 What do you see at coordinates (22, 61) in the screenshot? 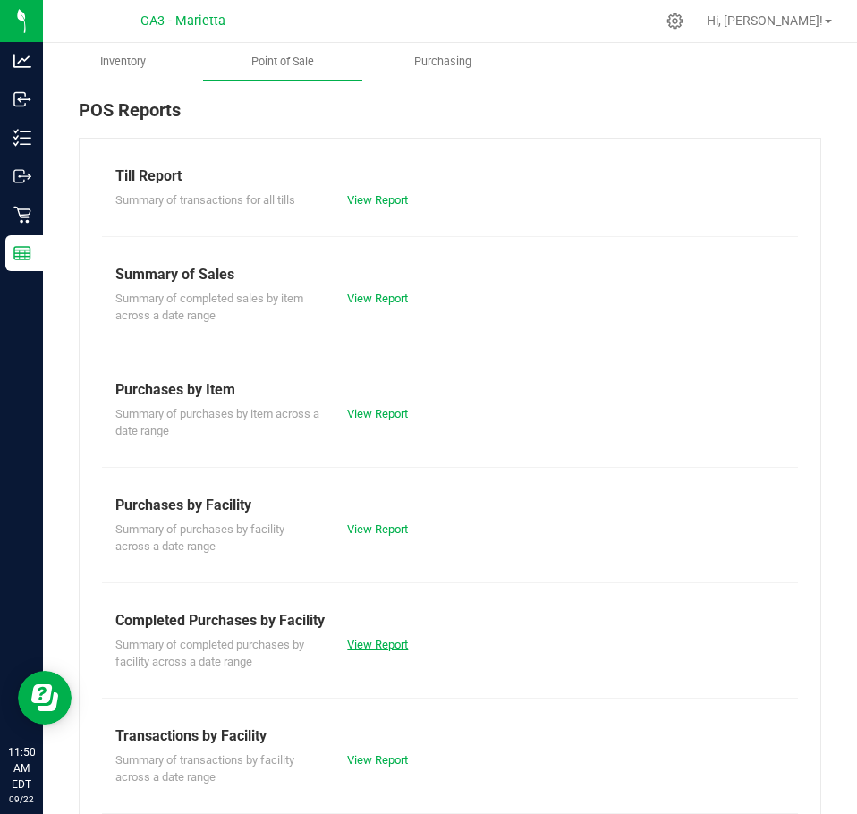
I see `inline-svg: Analytics` at bounding box center [22, 61].